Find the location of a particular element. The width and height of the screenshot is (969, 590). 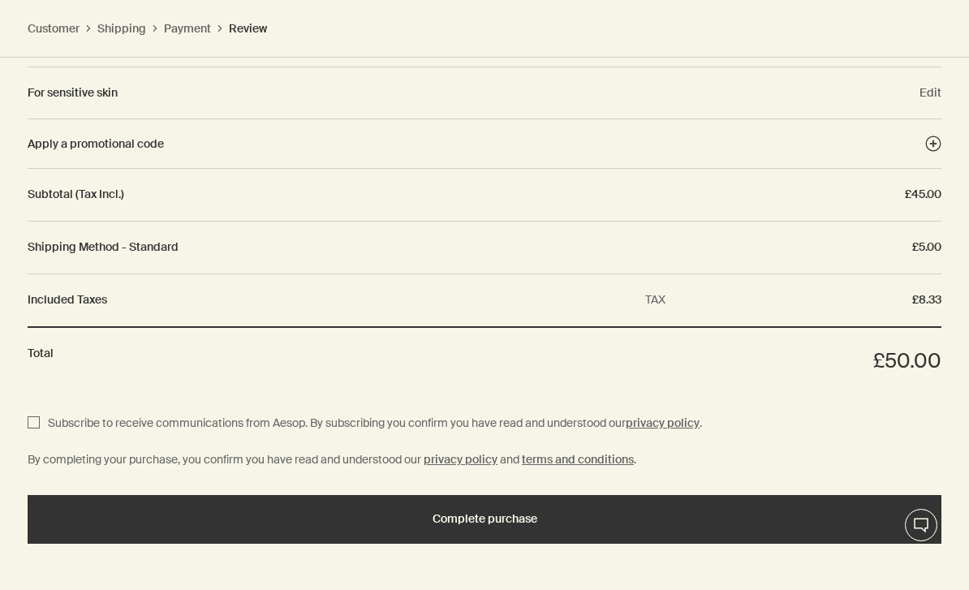

button: Payment is located at coordinates (187, 28).